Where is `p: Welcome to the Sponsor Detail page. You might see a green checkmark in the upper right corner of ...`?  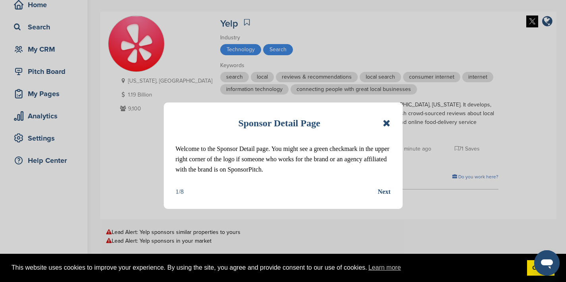 p: Welcome to the Sponsor Detail page. You might see a green checkmark in the upper right corner of ... is located at coordinates (283, 159).